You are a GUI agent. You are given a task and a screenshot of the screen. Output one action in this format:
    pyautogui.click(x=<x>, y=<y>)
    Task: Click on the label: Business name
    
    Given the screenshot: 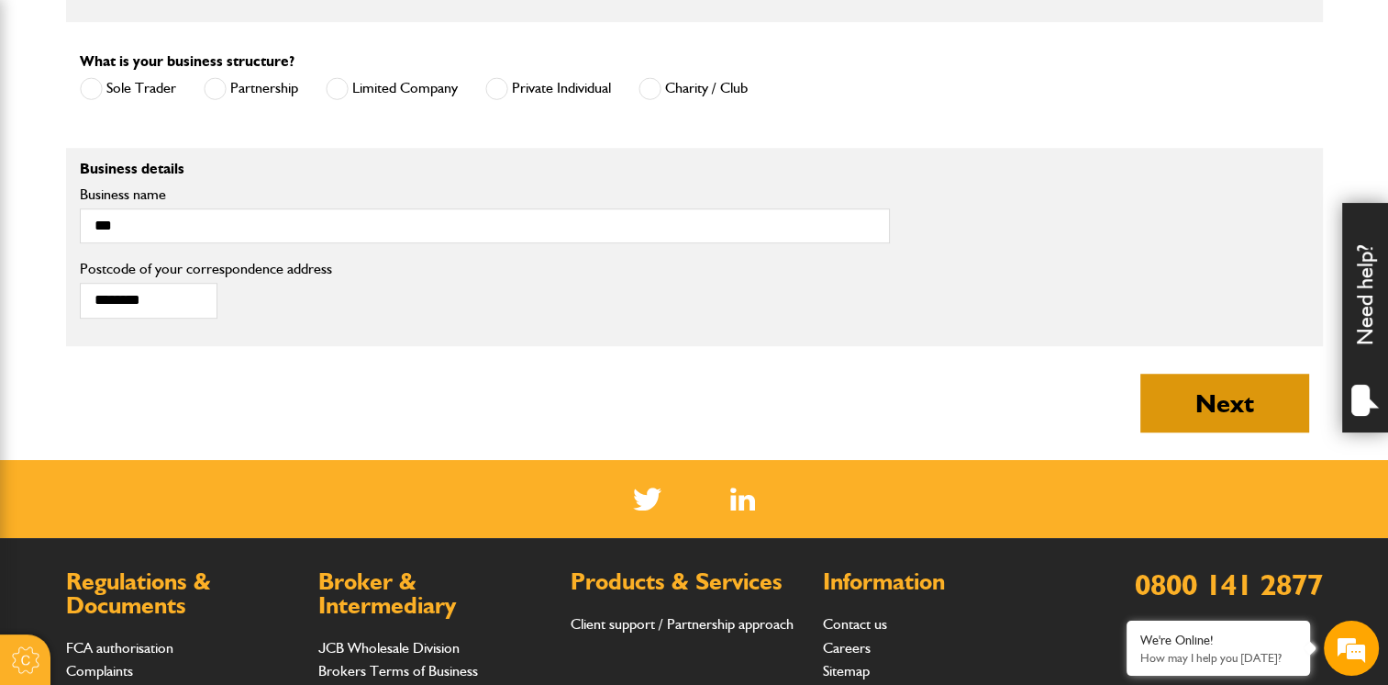 What is the action you would take?
    pyautogui.click(x=484, y=195)
    